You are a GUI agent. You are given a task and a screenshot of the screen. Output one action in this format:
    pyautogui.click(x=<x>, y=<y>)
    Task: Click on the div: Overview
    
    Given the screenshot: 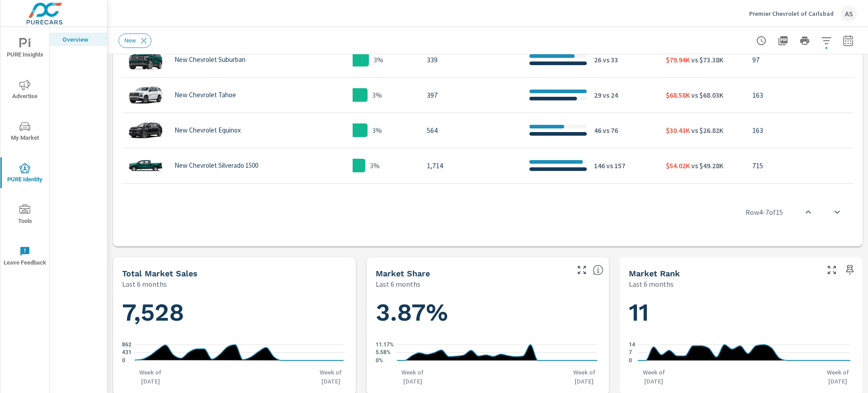 What is the action you would take?
    pyautogui.click(x=78, y=39)
    